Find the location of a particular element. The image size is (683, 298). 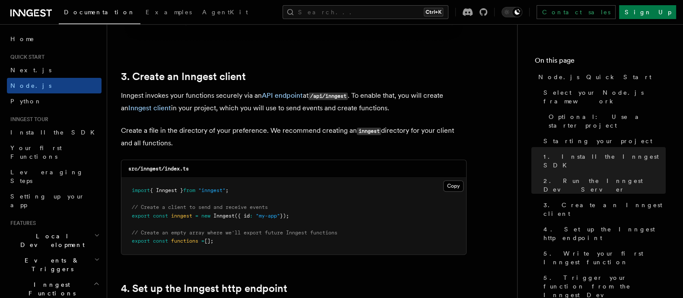

span: Examples is located at coordinates (168, 12).